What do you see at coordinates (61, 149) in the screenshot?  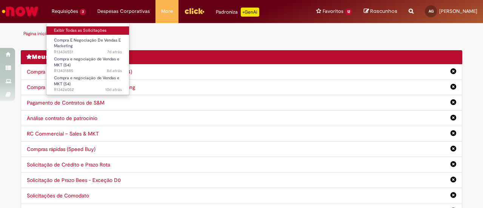 I see `a: Compras rápidas (Speed Buy)` at bounding box center [61, 149].